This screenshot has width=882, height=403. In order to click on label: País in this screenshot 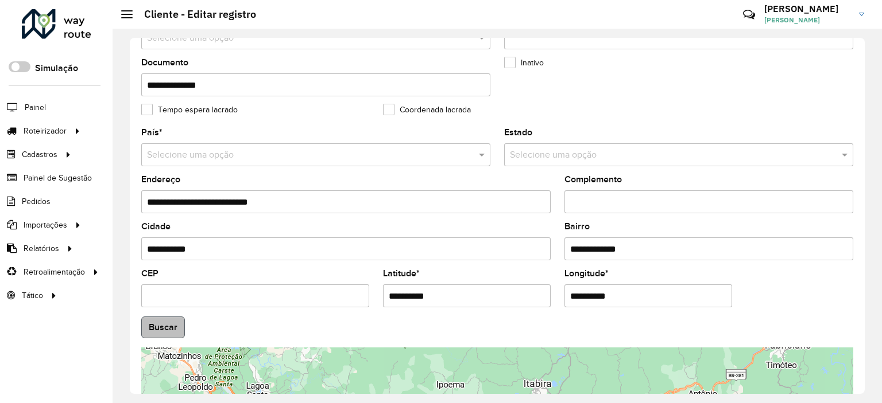, I will do `click(152, 133)`.